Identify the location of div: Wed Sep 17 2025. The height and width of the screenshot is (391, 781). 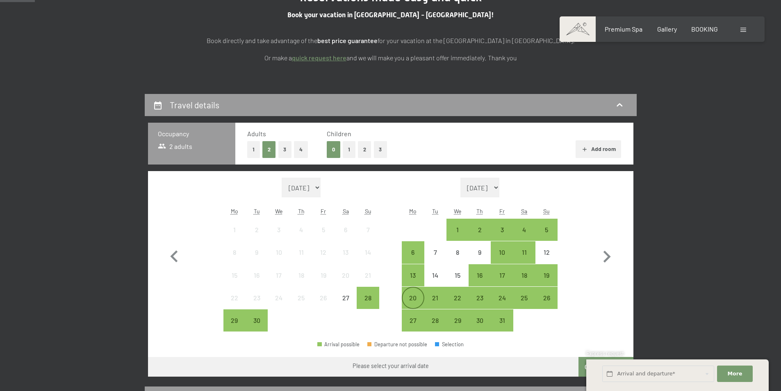
(279, 275).